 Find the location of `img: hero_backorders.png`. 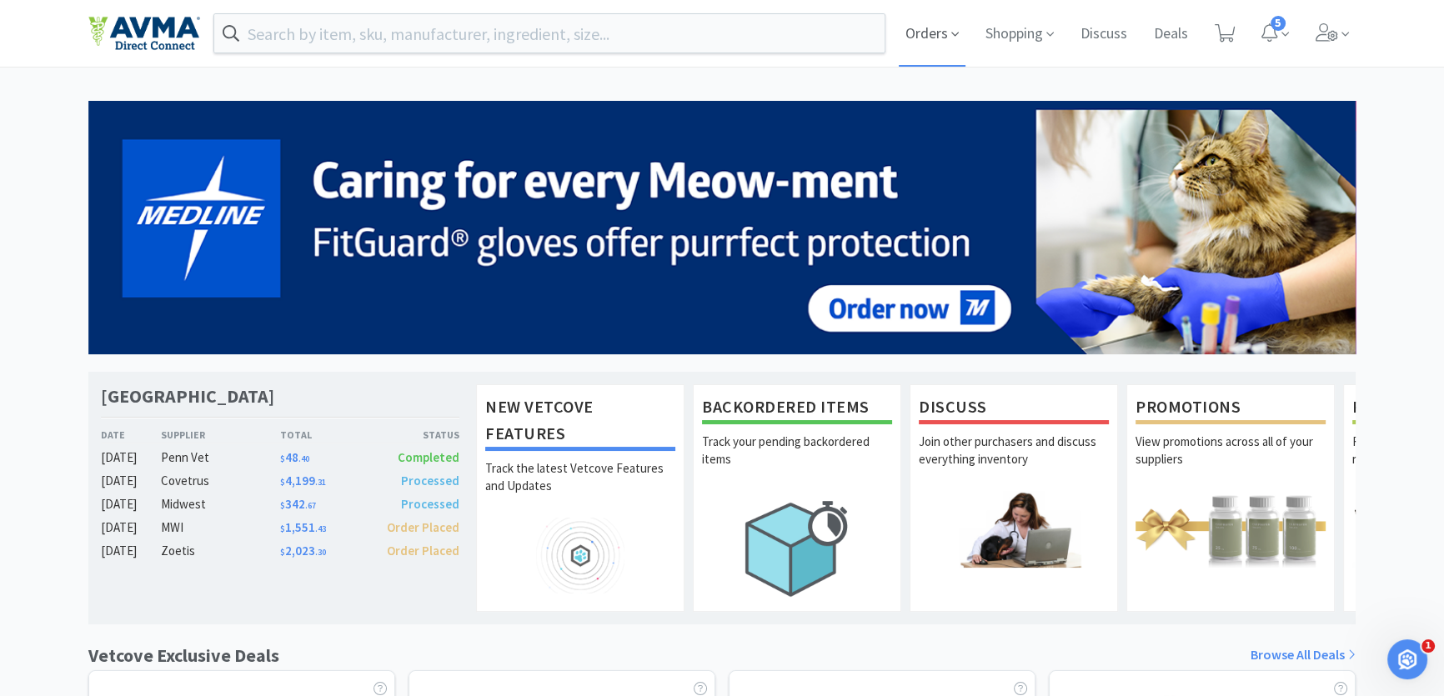

img: hero_backorders.png is located at coordinates (797, 548).